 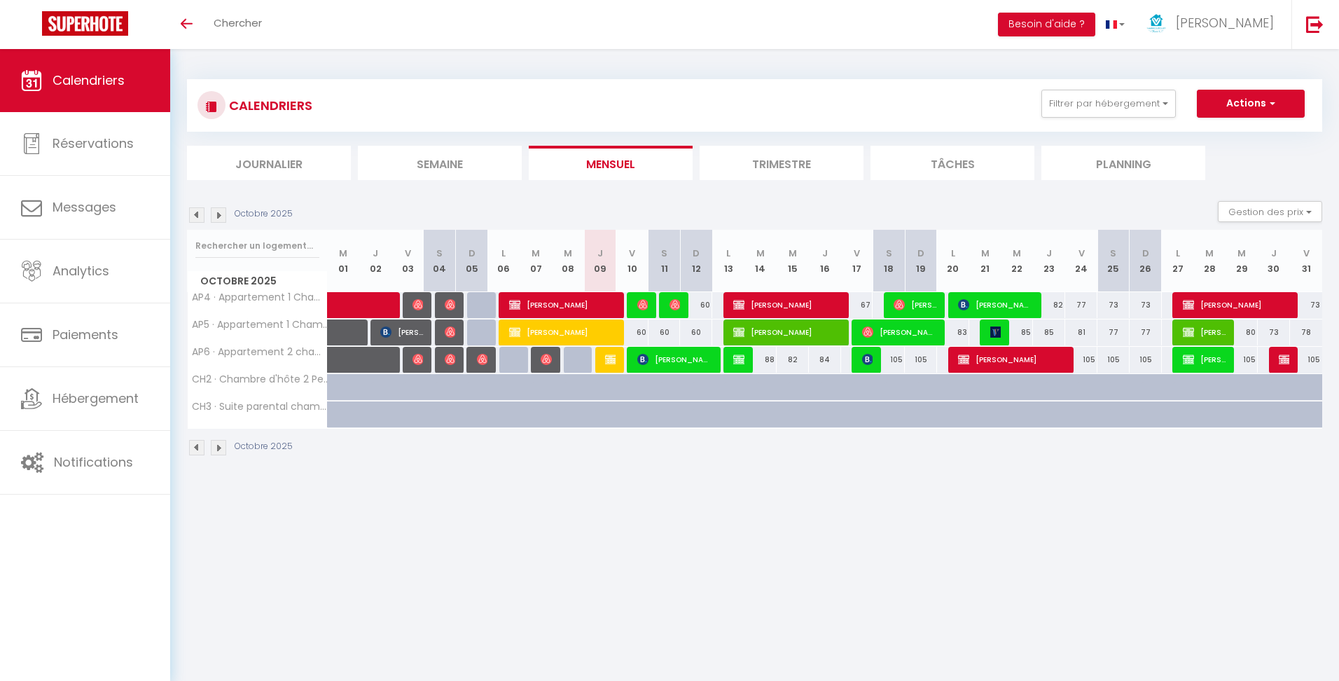 I want to click on li: Planning, so click(x=1123, y=162).